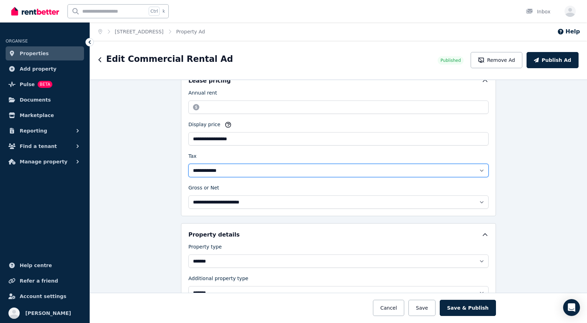 Image resolution: width=587 pixels, height=323 pixels. Describe the element at coordinates (569, 32) in the screenshot. I see `button: Help` at that location.